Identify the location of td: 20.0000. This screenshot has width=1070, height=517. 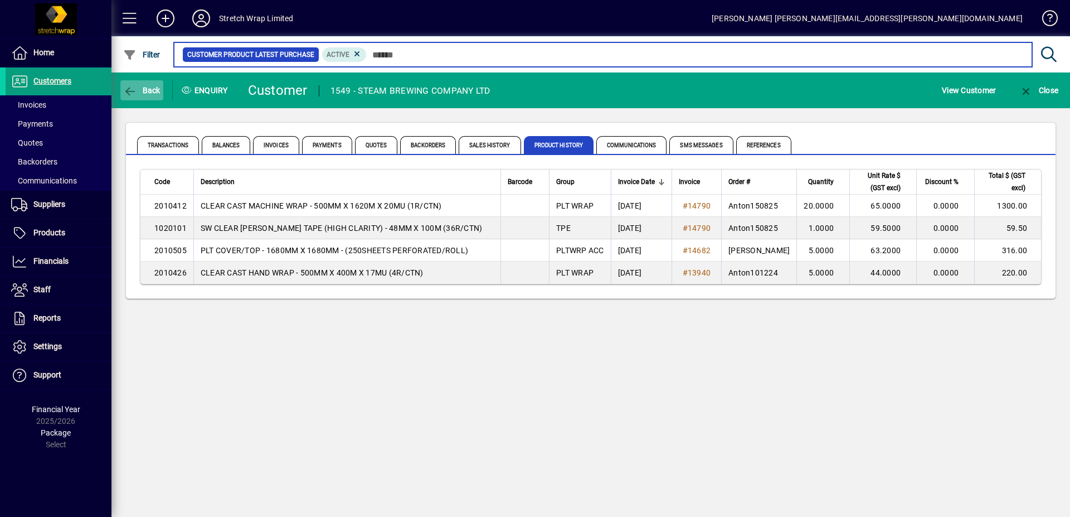
(822, 206).